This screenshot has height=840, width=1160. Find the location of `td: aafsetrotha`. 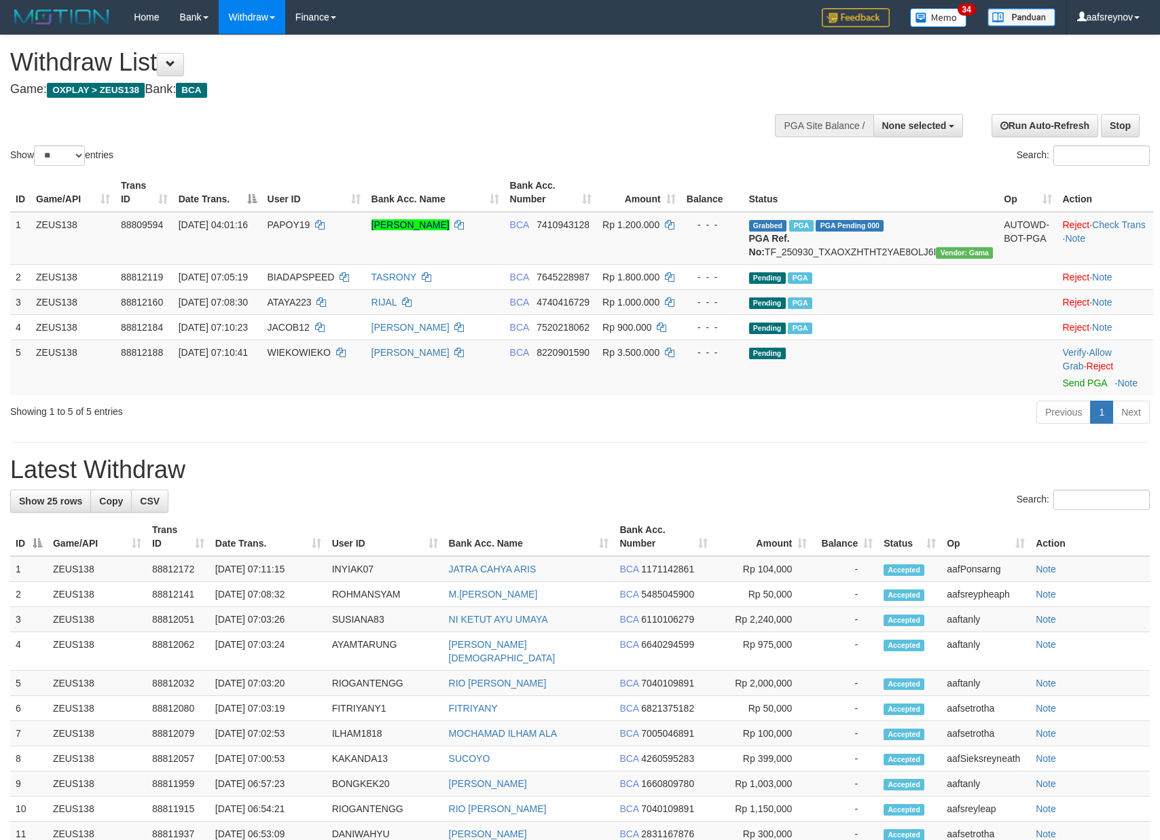

td: aafsetrotha is located at coordinates (986, 709).